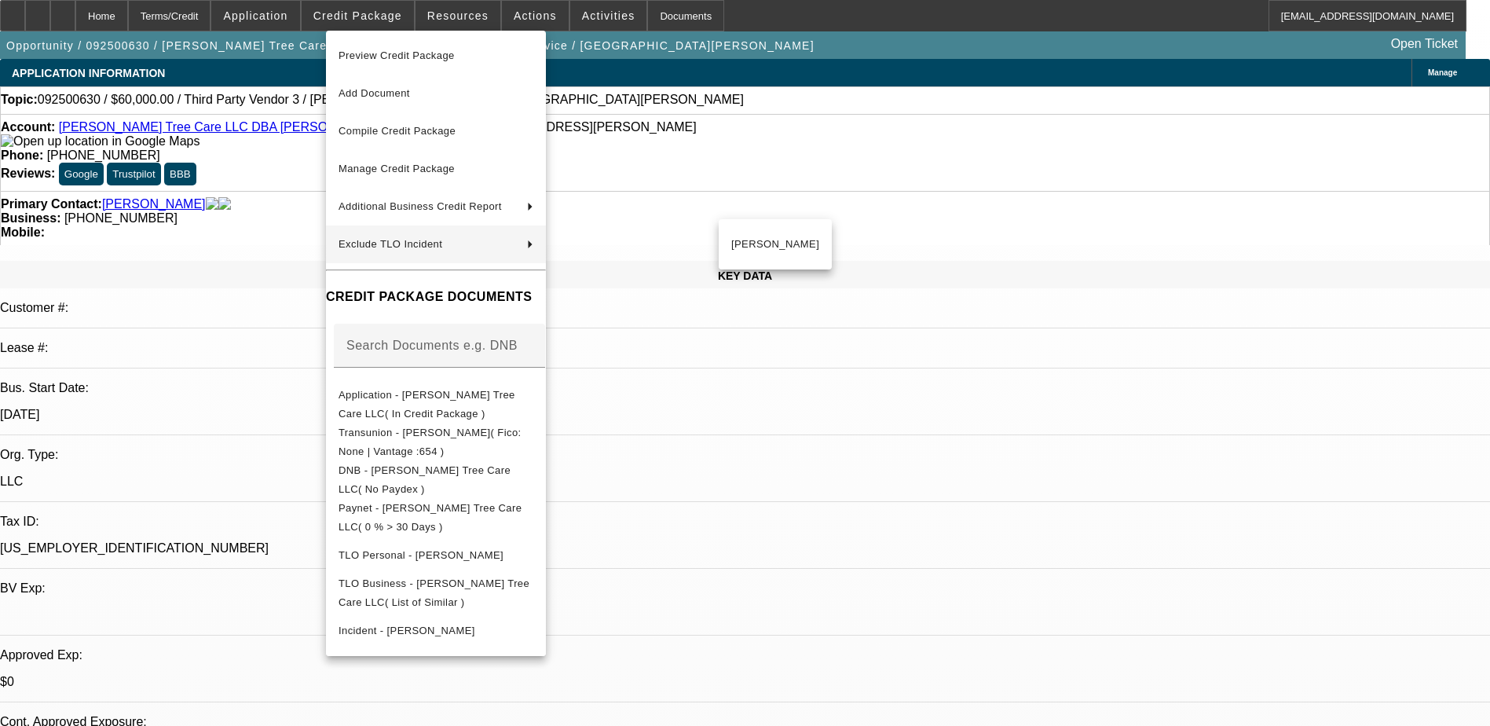 This screenshot has height=726, width=1490. What do you see at coordinates (397, 130) in the screenshot?
I see `span: Compile Credit Package` at bounding box center [397, 130].